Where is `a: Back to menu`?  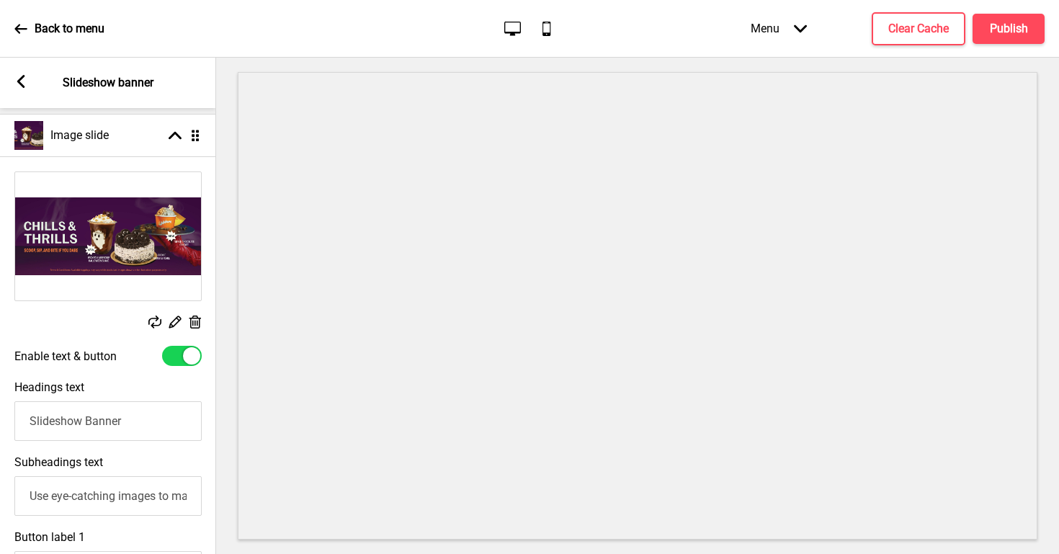
a: Back to menu is located at coordinates (59, 29).